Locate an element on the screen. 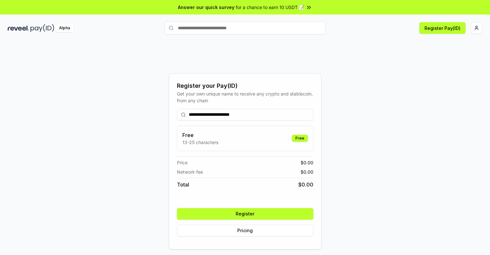  span: Total is located at coordinates (183, 184).